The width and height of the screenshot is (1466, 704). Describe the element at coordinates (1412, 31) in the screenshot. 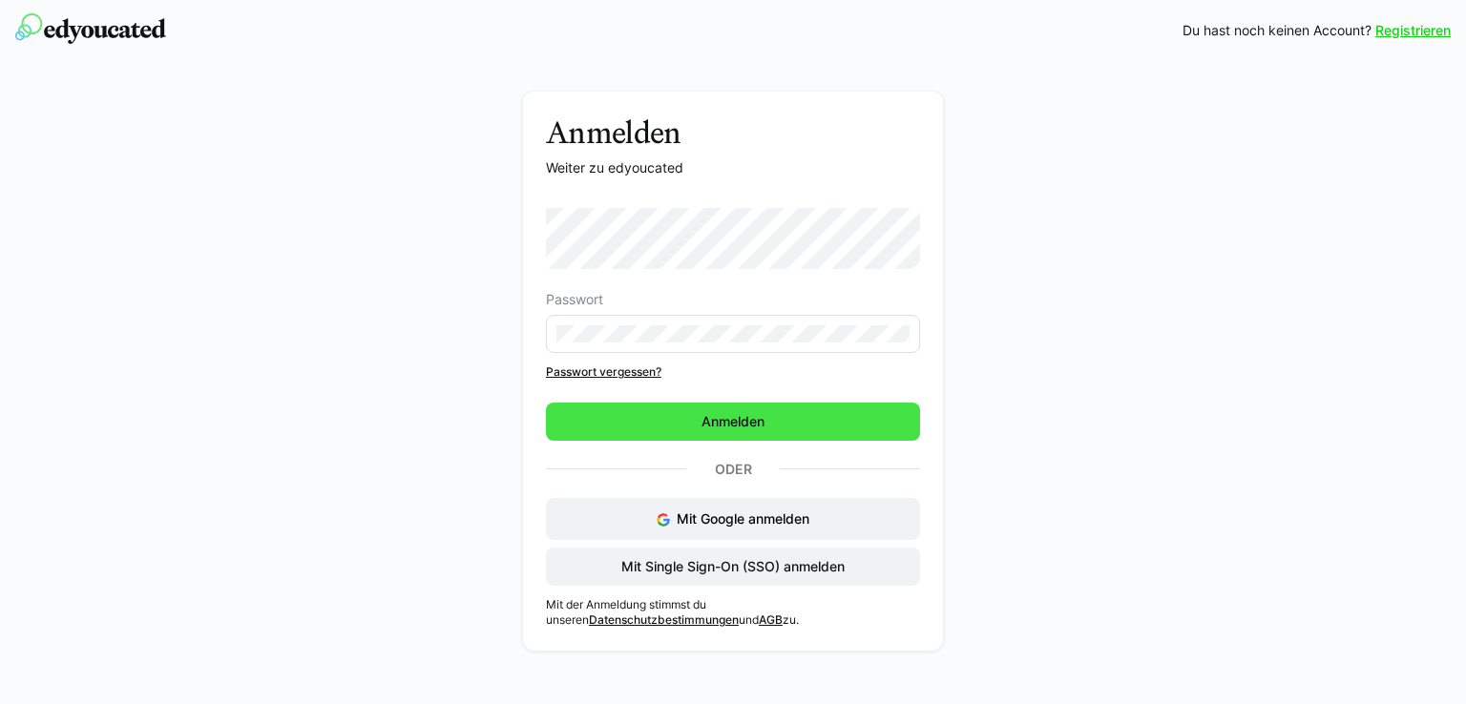

I see `a: Registrieren` at that location.